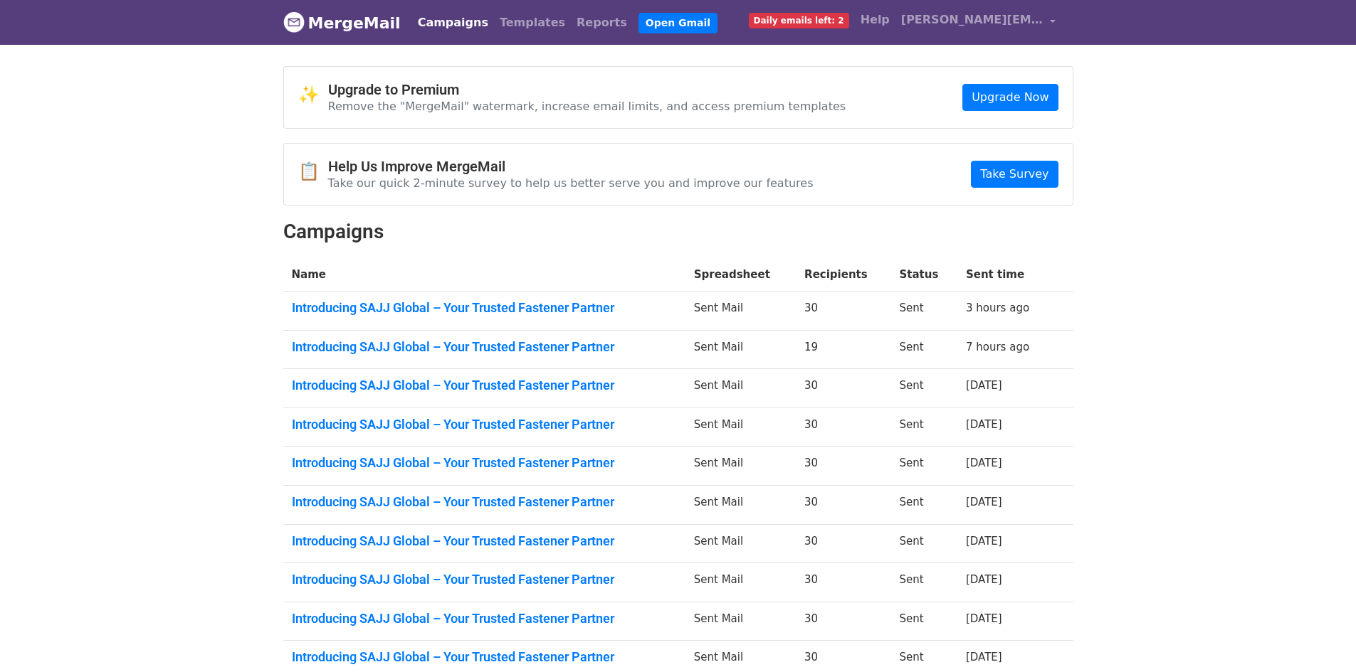 Image resolution: width=1356 pixels, height=672 pixels. Describe the element at coordinates (571, 183) in the screenshot. I see `p: Take our quick 2-minute survey to help us better serve you and improve our features` at that location.